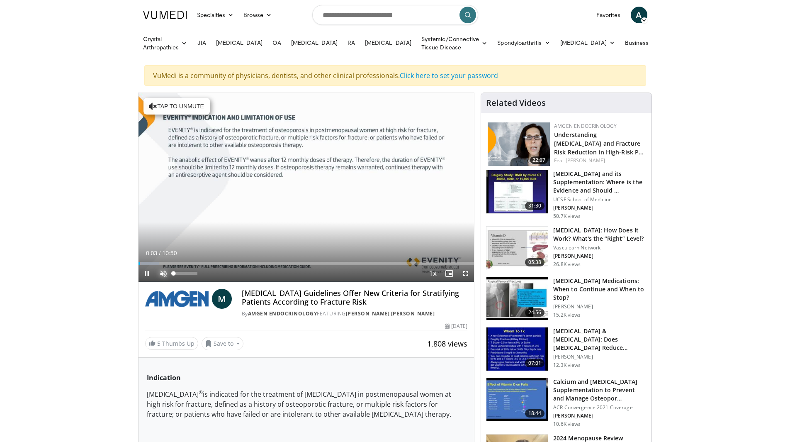  What do you see at coordinates (165, 43) in the screenshot?
I see `a: Crystal Arthropathies` at bounding box center [165, 43].